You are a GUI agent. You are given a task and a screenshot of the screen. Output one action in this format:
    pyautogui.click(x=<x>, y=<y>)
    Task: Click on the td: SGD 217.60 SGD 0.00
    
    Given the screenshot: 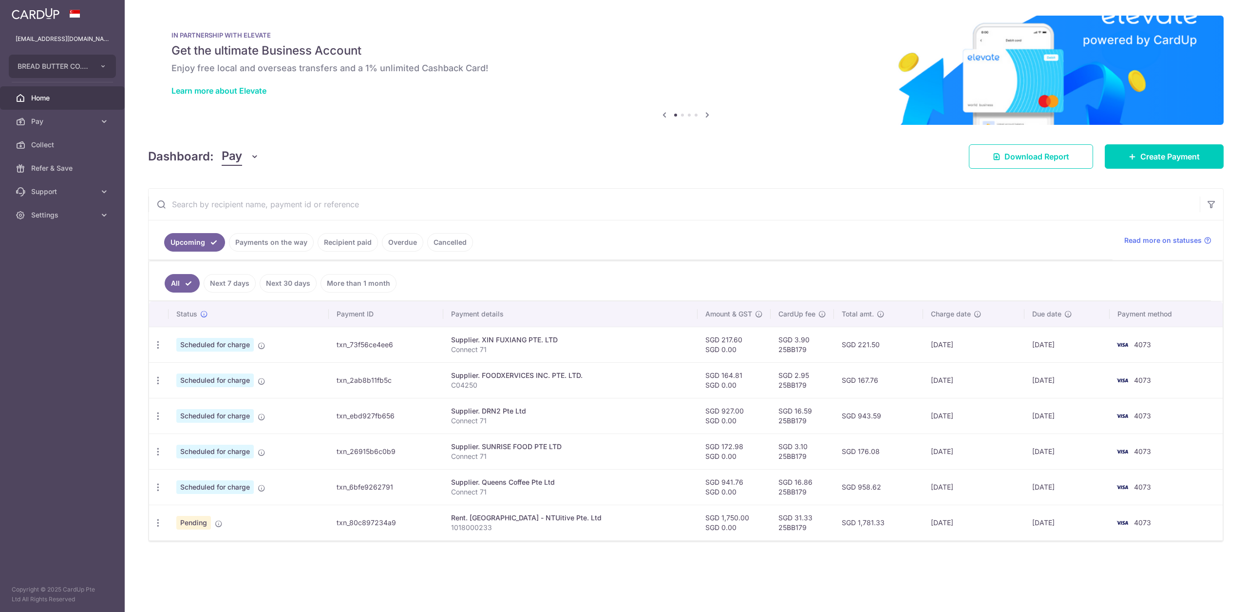 What is the action you would take?
    pyautogui.click(x=734, y=344)
    